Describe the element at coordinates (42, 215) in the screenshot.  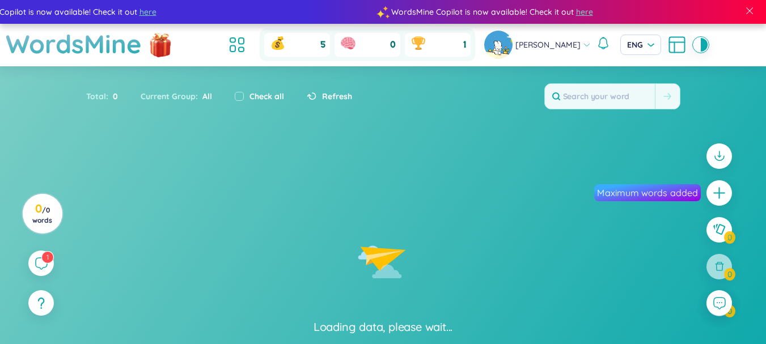
I see `span: / 0 words` at that location.